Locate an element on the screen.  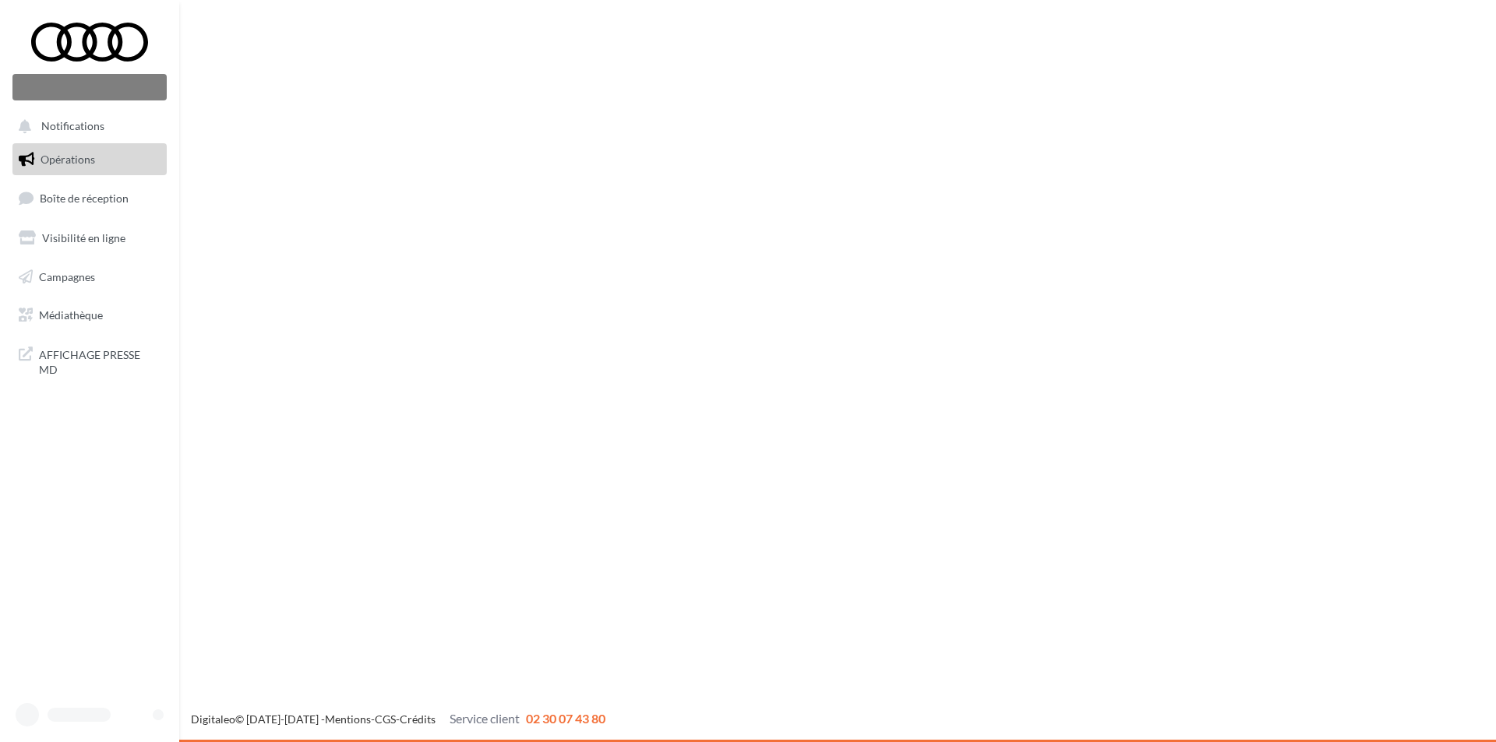
div: Nouvelle campagne is located at coordinates (90, 87).